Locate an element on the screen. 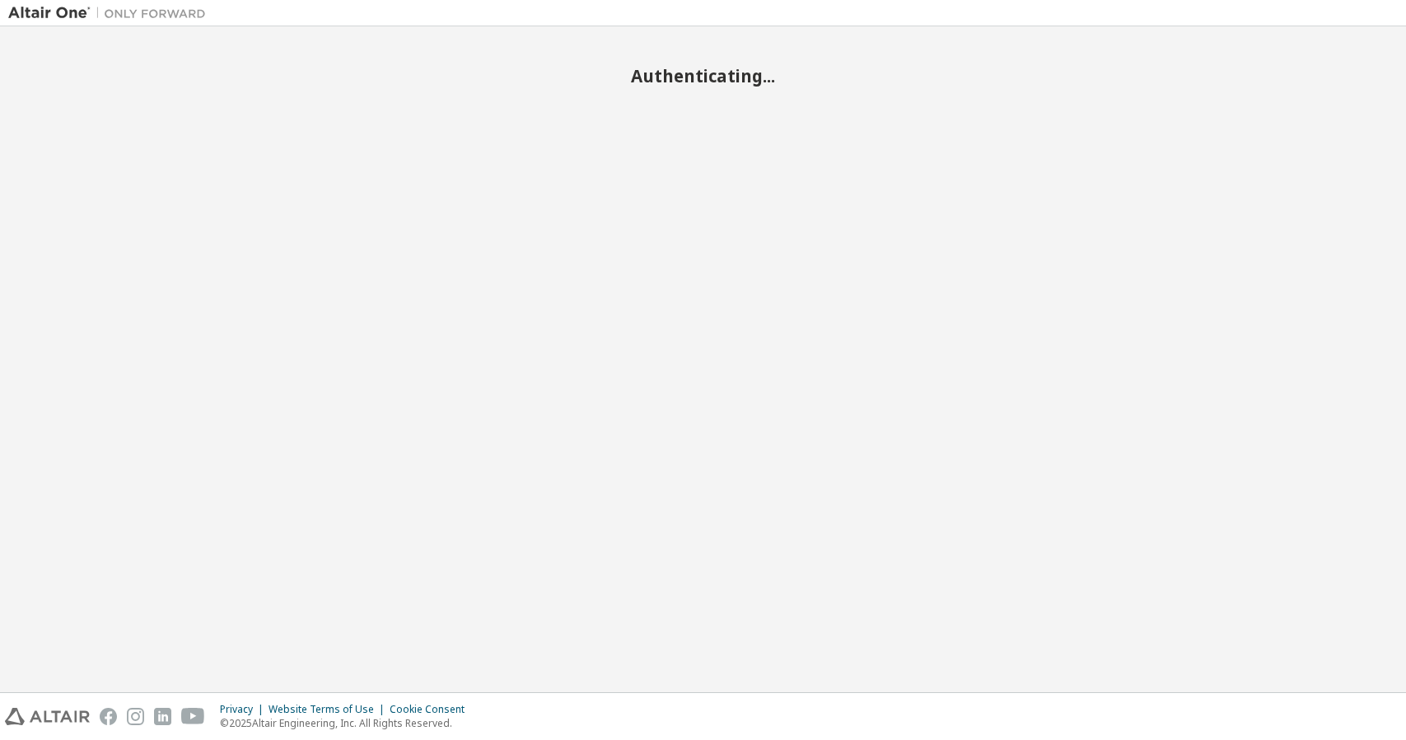 This screenshot has height=740, width=1406. img: Altair One is located at coordinates (111, 13).